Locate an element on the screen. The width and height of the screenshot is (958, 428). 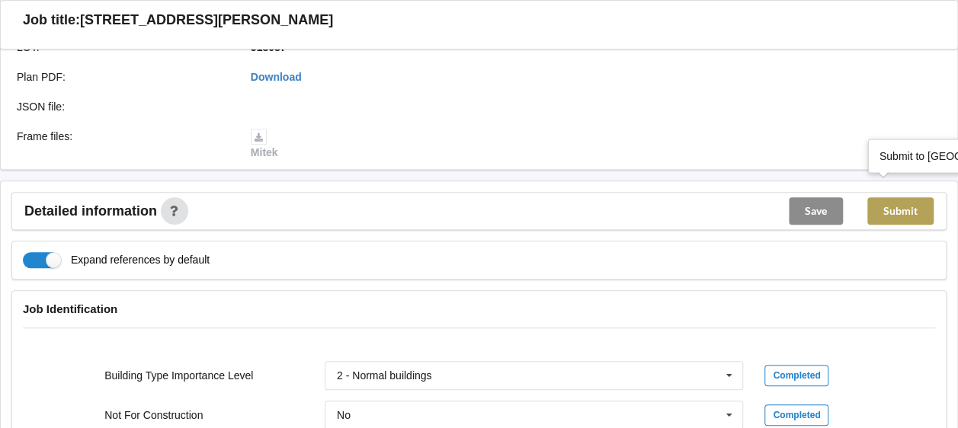
h3: Job title: is located at coordinates (51, 20).